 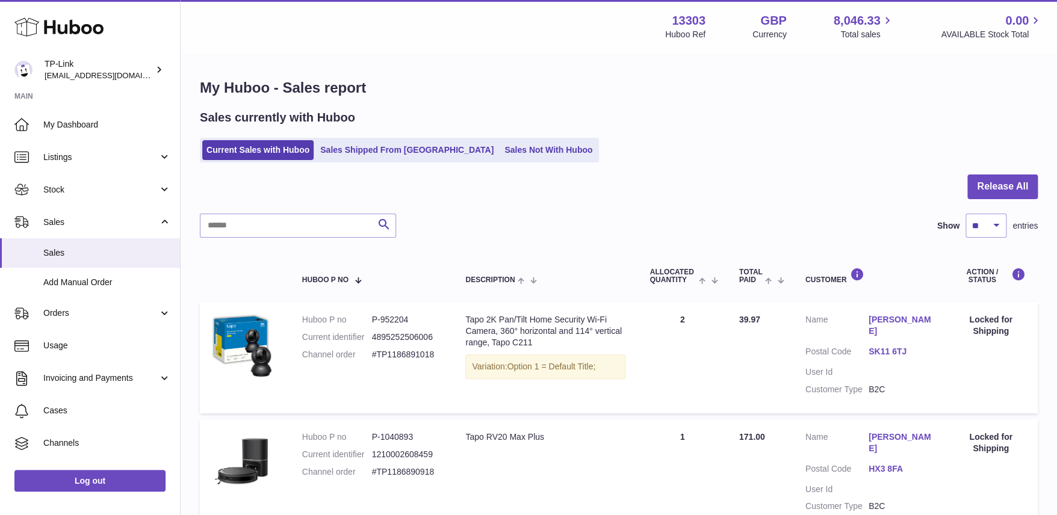 I want to click on dd: 4895252506006, so click(x=407, y=337).